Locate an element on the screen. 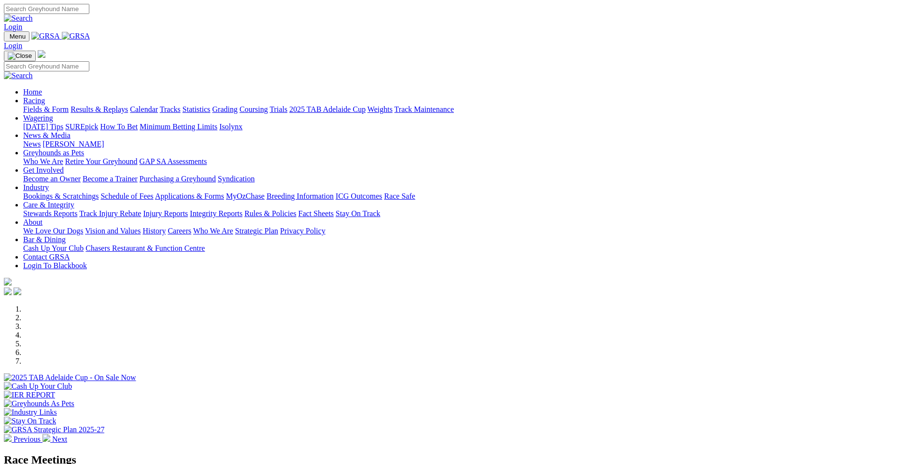 This screenshot has height=464, width=916. a: Login To Blackbook is located at coordinates (55, 266).